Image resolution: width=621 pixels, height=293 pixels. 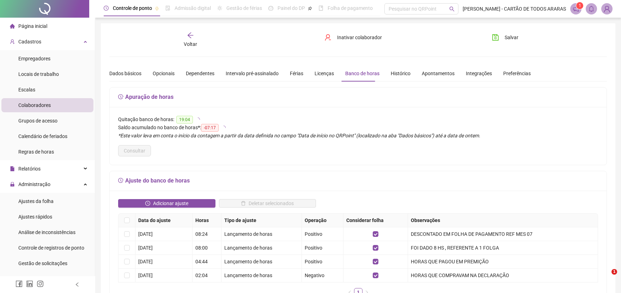 I want to click on span: left, so click(x=77, y=284).